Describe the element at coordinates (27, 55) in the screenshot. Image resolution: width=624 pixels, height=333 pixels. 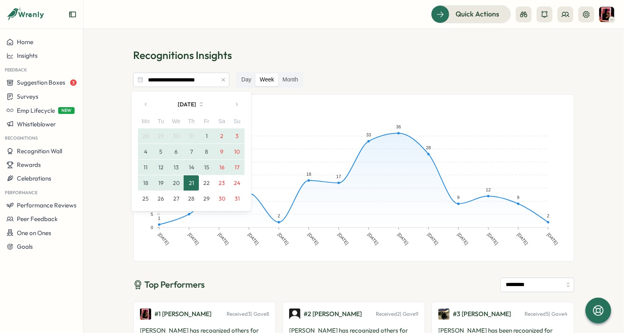
I see `span: Insights` at that location.